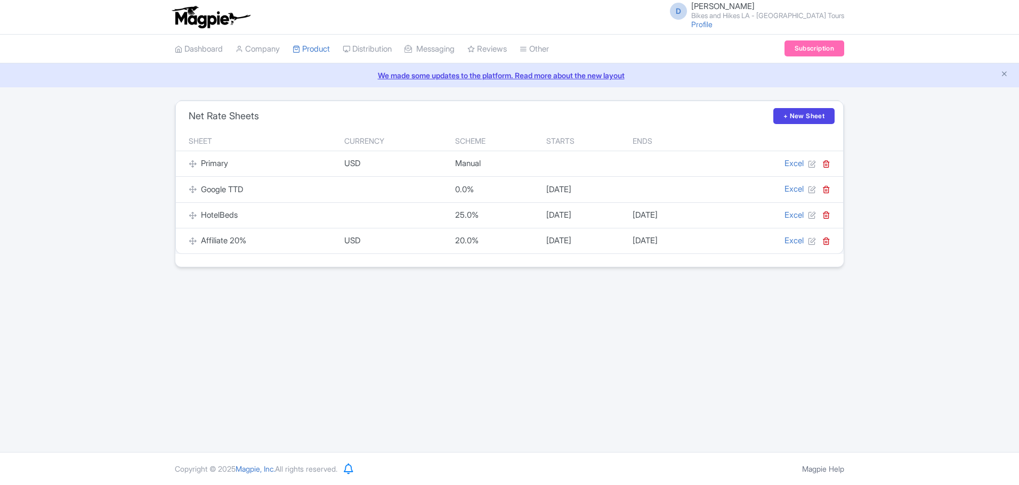  Describe the element at coordinates (494, 164) in the screenshot. I see `td: Manual` at that location.